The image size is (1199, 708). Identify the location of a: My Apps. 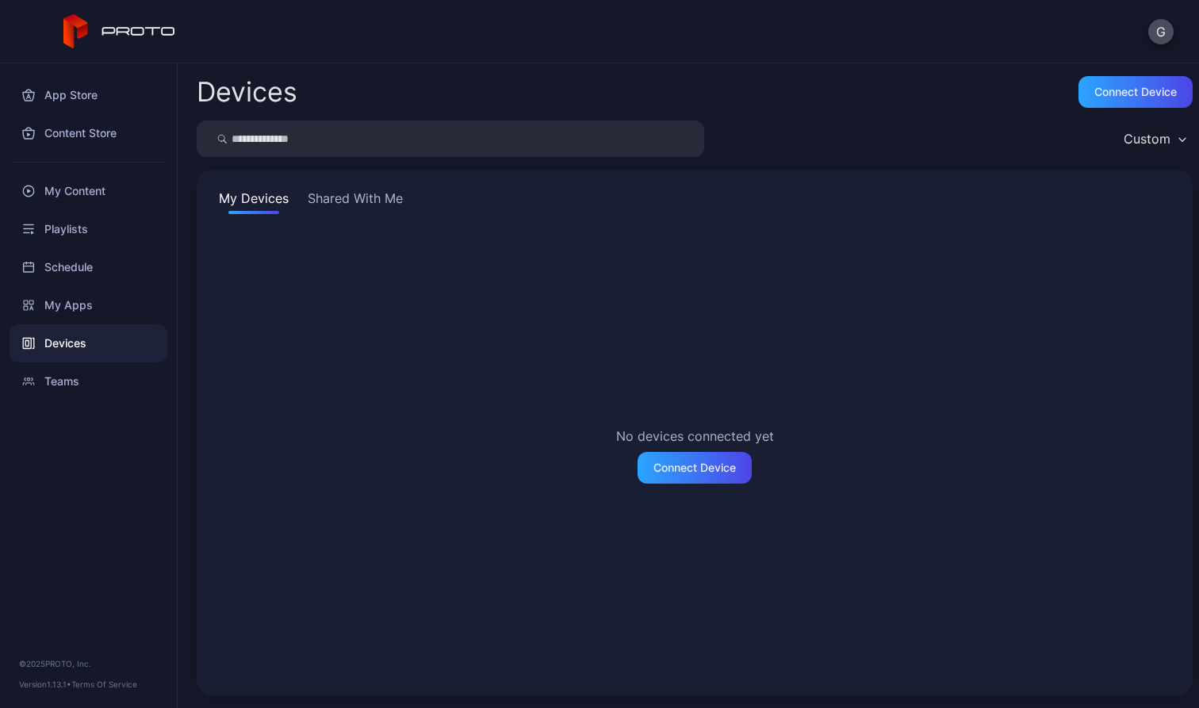
(88, 305).